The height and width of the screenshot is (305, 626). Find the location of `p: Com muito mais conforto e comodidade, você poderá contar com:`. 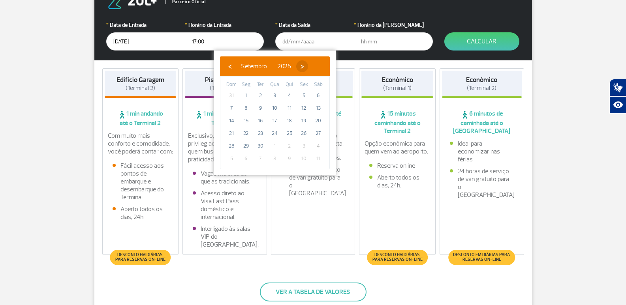

p: Com muito mais conforto e comodidade, você poderá contar com: is located at coordinates (140, 144).